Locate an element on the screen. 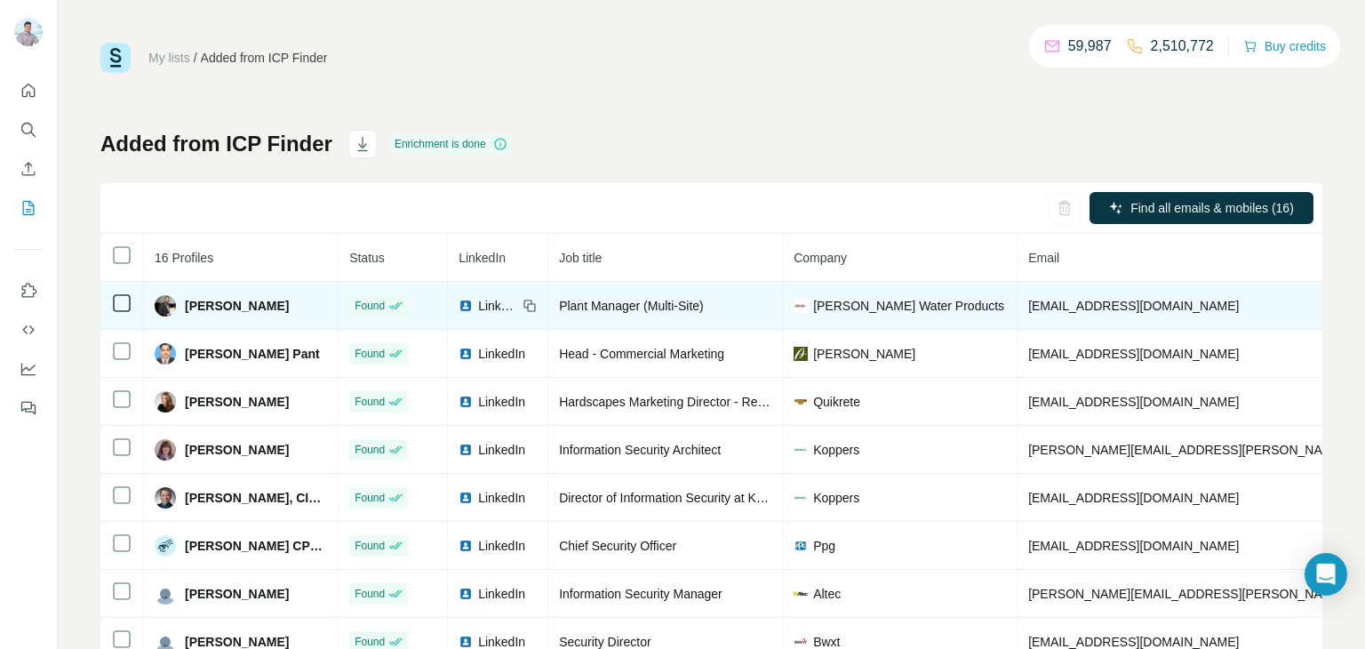 Image resolution: width=1365 pixels, height=649 pixels. span: Information Security Manager is located at coordinates (641, 594).